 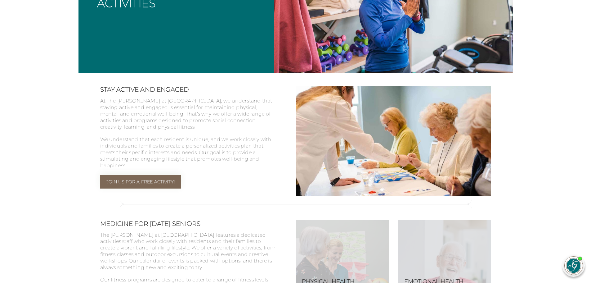 I want to click on a: Join Us for a Free Activity!, so click(x=140, y=181).